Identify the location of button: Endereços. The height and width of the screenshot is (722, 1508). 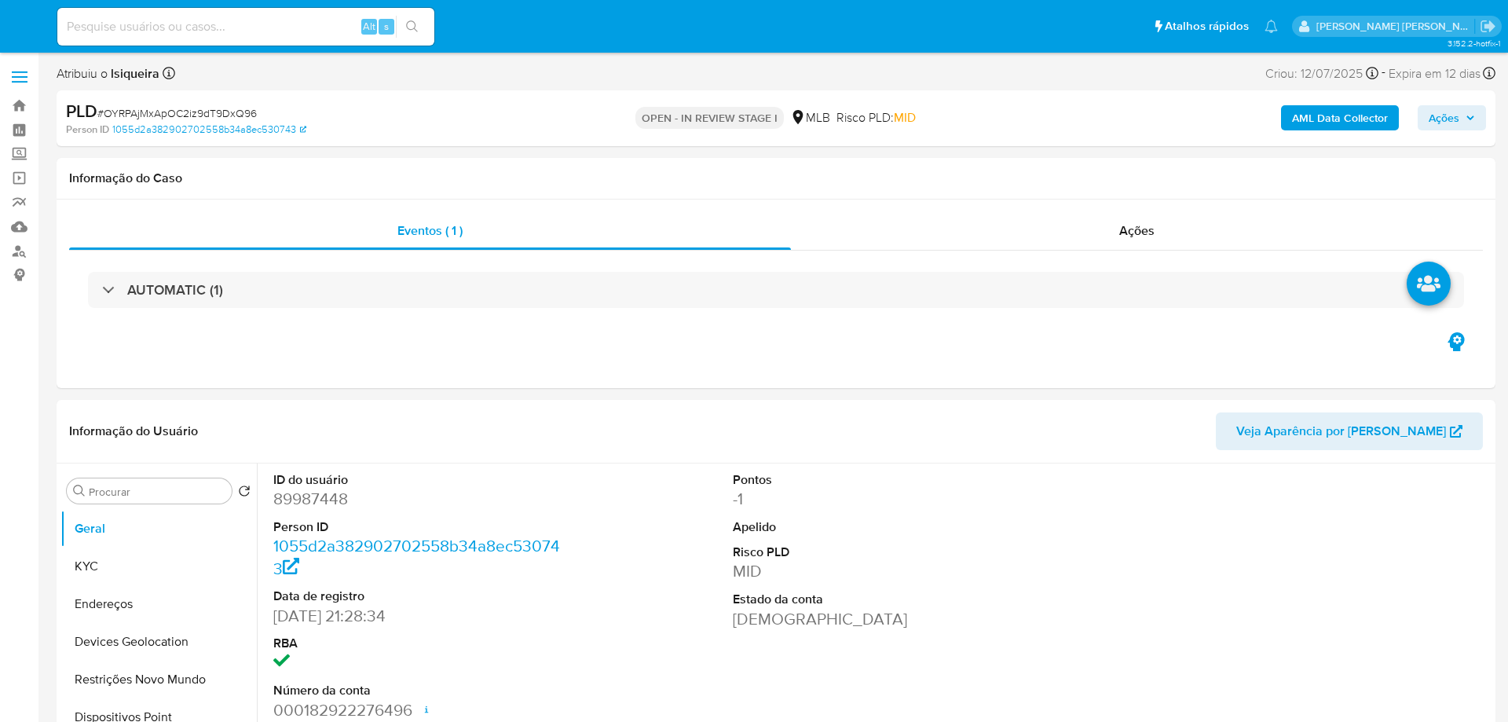
(159, 604).